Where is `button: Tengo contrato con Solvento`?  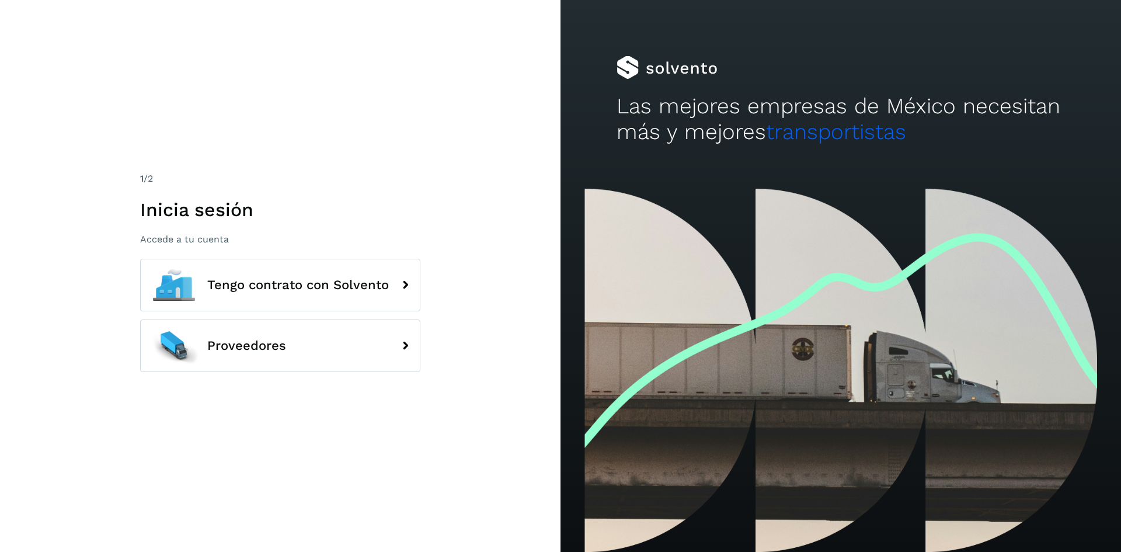 button: Tengo contrato con Solvento is located at coordinates (280, 285).